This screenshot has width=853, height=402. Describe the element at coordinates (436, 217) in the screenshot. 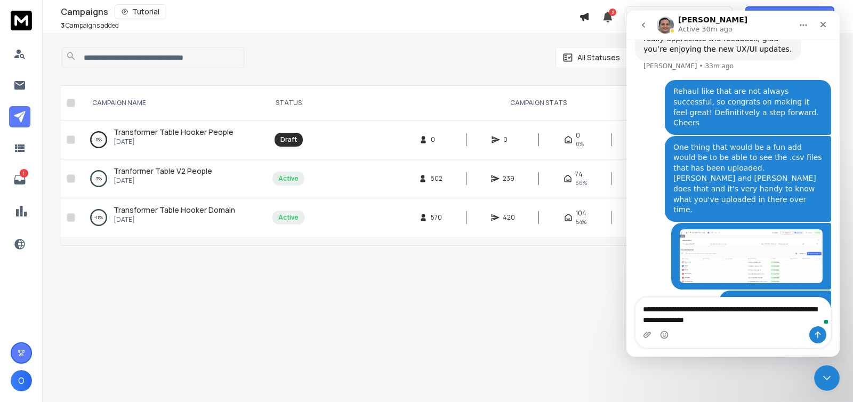

I see `span: 570` at that location.